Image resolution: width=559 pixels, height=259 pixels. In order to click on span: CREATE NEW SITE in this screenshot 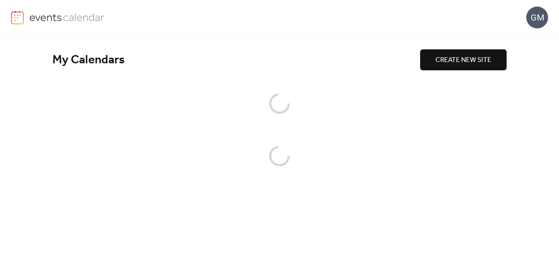, I will do `click(463, 60)`.